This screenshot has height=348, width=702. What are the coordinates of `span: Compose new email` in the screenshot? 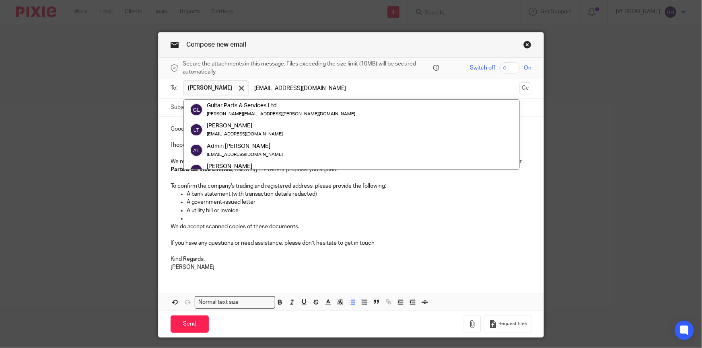 It's located at (216, 45).